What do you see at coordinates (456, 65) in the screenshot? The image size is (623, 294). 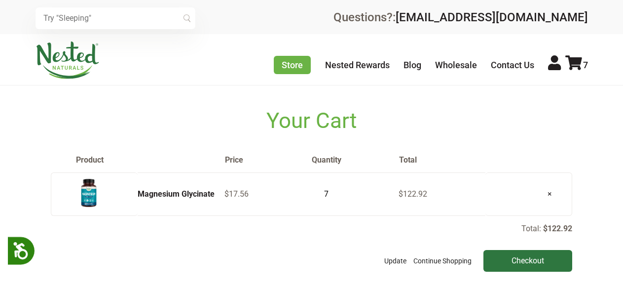 I see `a: Wholesale` at bounding box center [456, 65].